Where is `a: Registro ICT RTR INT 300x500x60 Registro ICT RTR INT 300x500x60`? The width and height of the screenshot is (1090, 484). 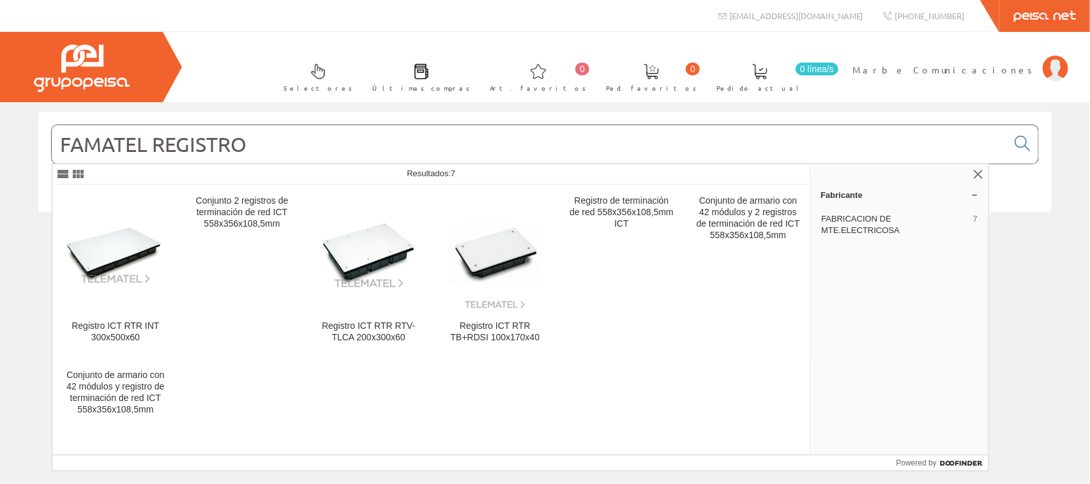 a: Registro ICT RTR INT 300x500x60 Registro ICT RTR INT 300x500x60 is located at coordinates (115, 271).